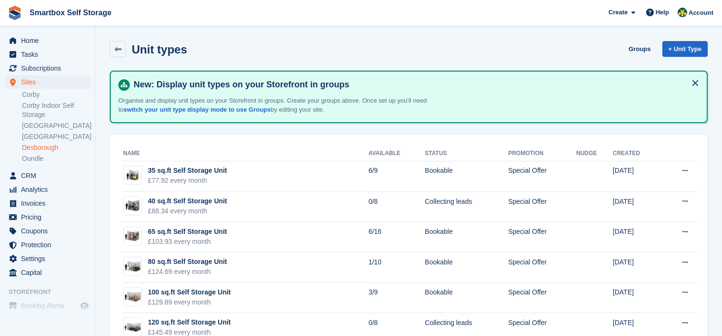 This screenshot has height=336, width=722. What do you see at coordinates (187, 261) in the screenshot?
I see `div: 80 sq.ft Self Storage Unit` at bounding box center [187, 261].